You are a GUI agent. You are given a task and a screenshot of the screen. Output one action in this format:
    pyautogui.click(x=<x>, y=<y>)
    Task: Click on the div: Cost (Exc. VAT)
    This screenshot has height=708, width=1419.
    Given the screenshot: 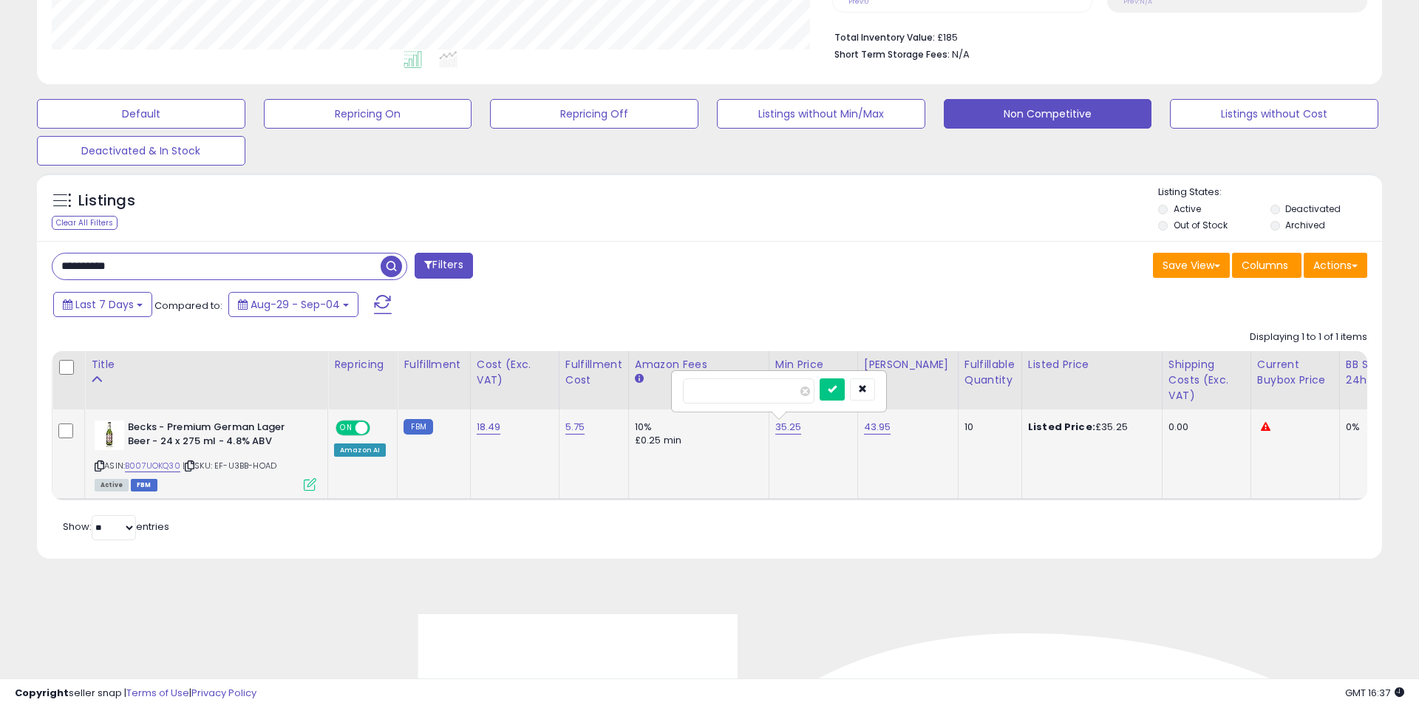 What is the action you would take?
    pyautogui.click(x=514, y=372)
    